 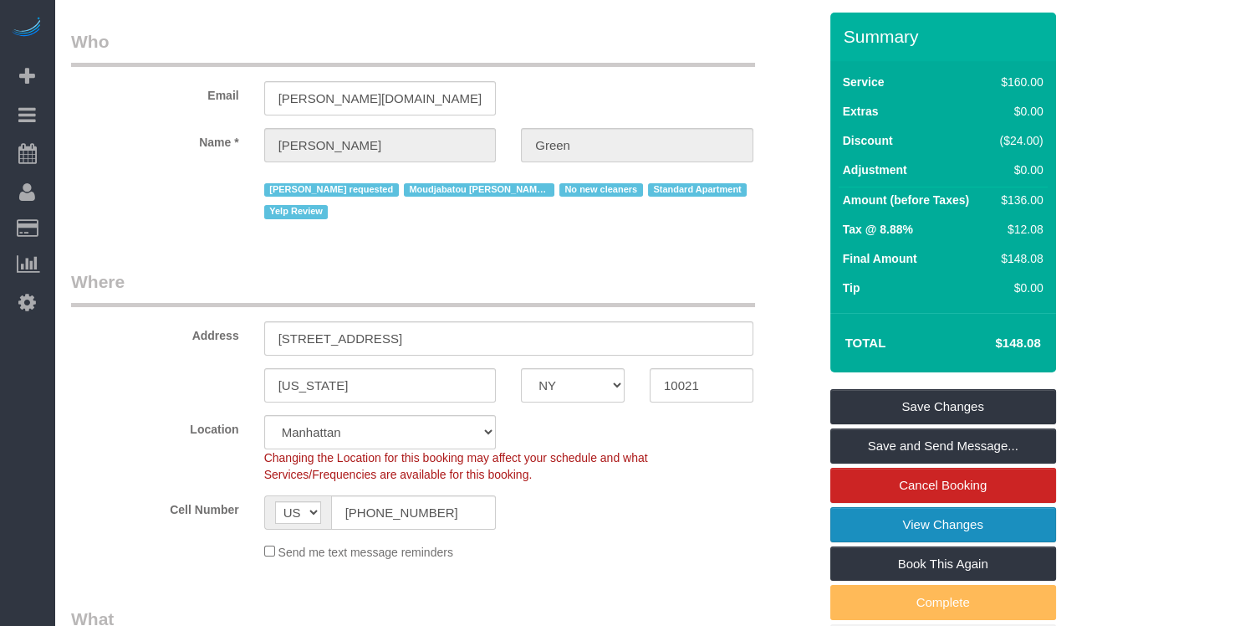 I want to click on label: Extras, so click(x=861, y=111).